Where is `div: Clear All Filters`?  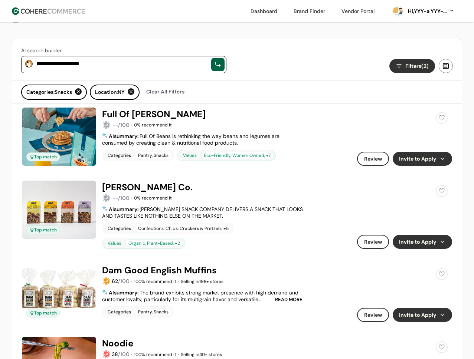 div: Clear All Filters is located at coordinates (165, 92).